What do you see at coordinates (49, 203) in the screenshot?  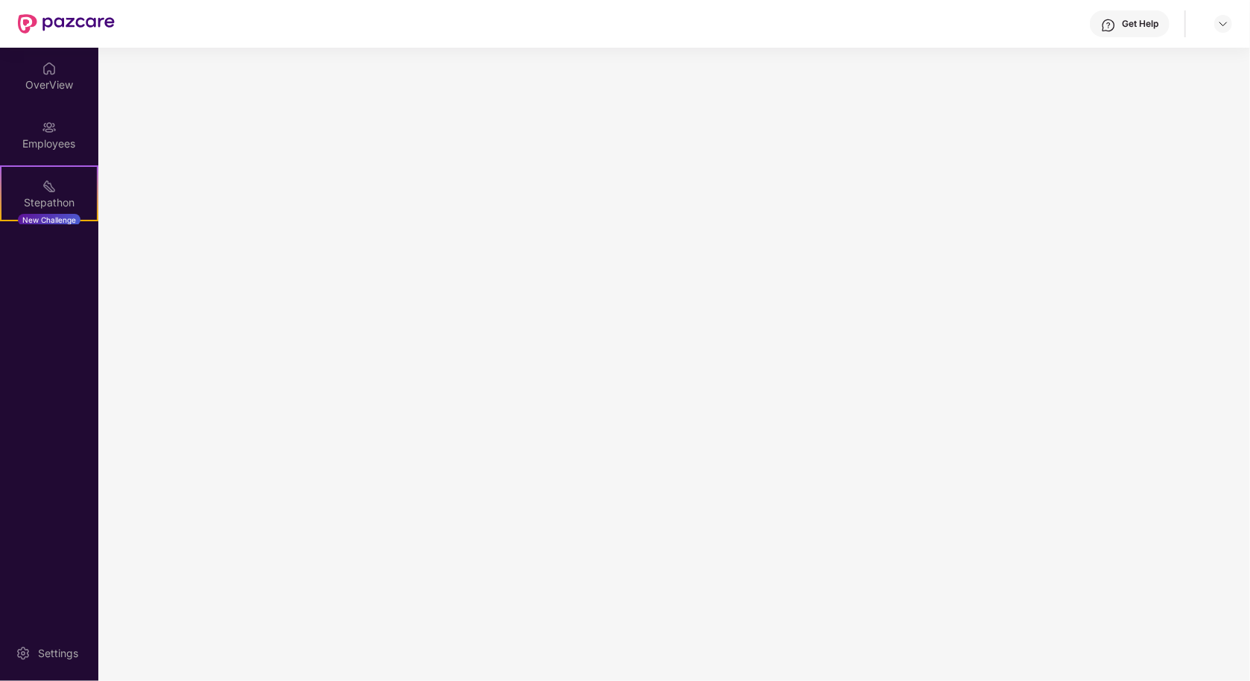 I see `div: Stepathon` at bounding box center [49, 203].